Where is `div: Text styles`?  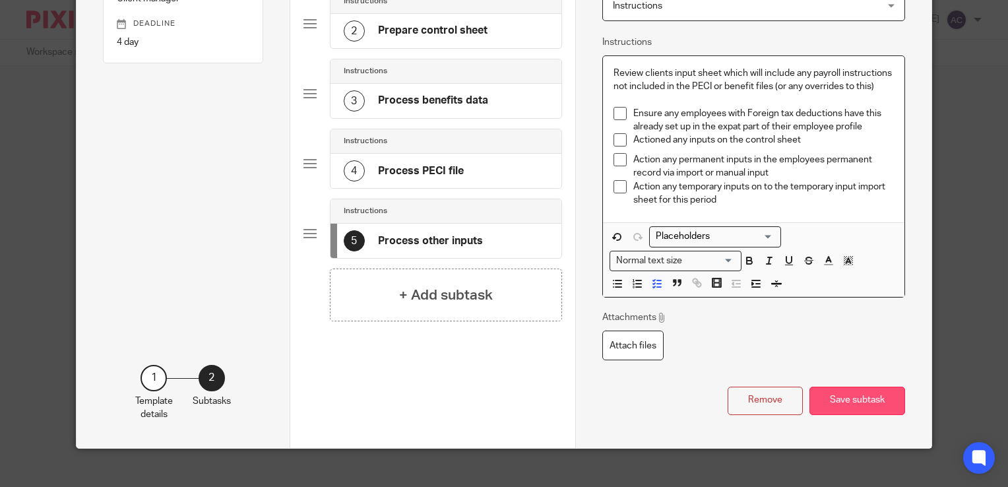
div: Text styles is located at coordinates (675, 261).